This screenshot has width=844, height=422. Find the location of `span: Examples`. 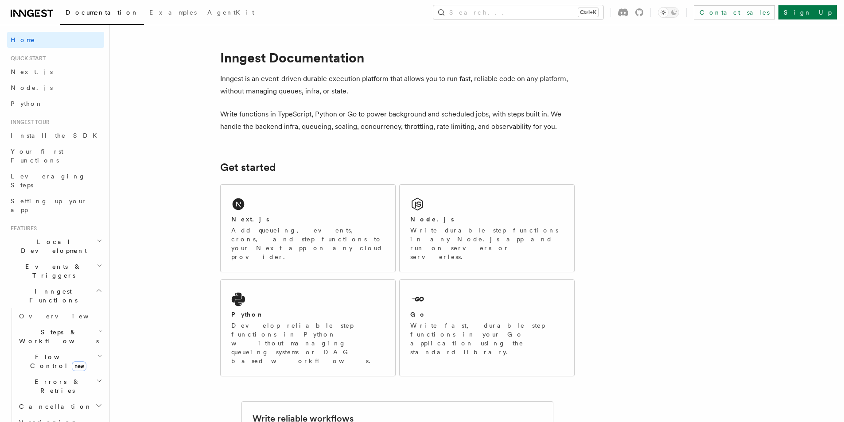

span: Examples is located at coordinates (173, 12).